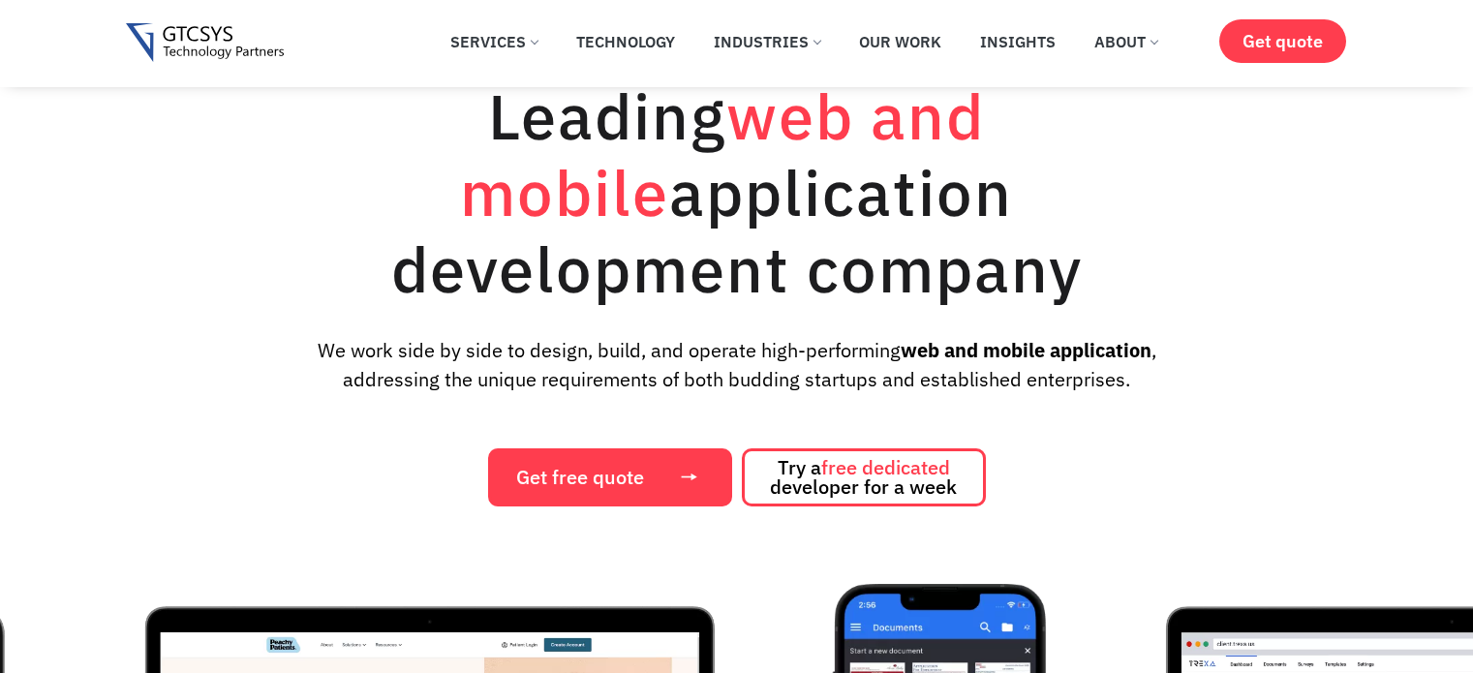 The width and height of the screenshot is (1473, 673). Describe the element at coordinates (610, 478) in the screenshot. I see `a: Get free quote` at that location.